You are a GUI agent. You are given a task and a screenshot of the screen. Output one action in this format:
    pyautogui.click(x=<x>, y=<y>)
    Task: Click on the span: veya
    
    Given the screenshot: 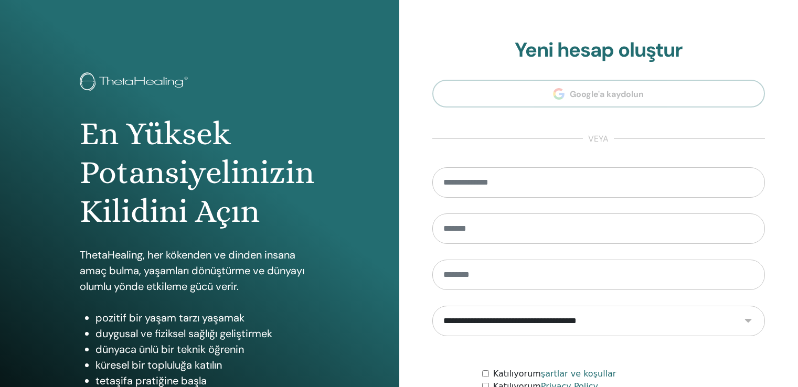 What is the action you would take?
    pyautogui.click(x=598, y=139)
    